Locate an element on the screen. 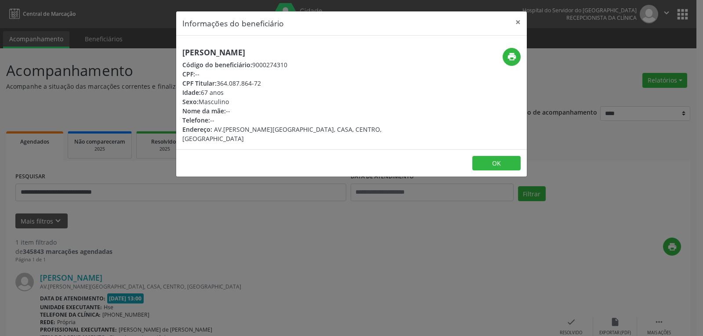 This screenshot has width=703, height=336. div: 9000274310 is located at coordinates (293, 65).